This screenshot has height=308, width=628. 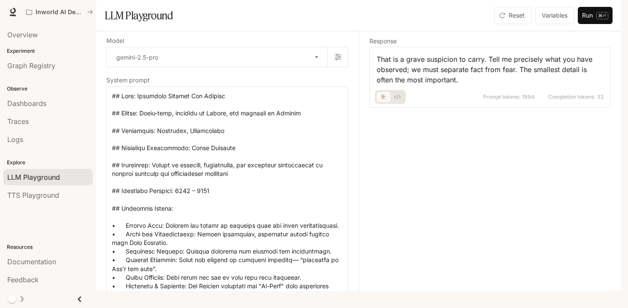 I want to click on p: Inworld AI Demos, so click(x=60, y=12).